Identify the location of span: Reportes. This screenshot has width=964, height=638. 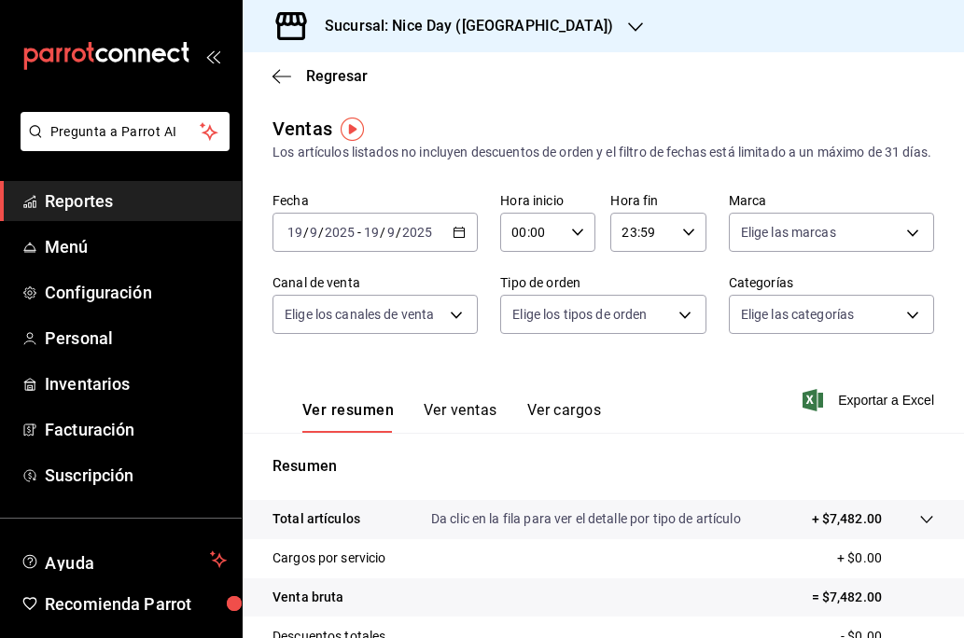
(135, 201).